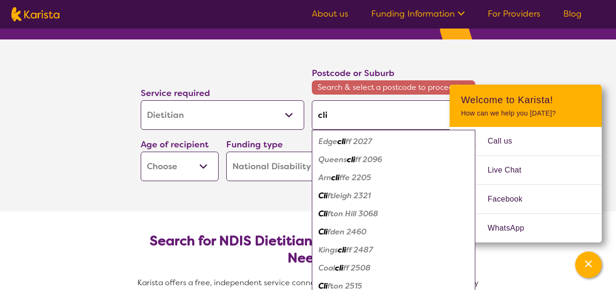  What do you see at coordinates (333, 159) in the screenshot?
I see `em: Queens` at bounding box center [333, 159].